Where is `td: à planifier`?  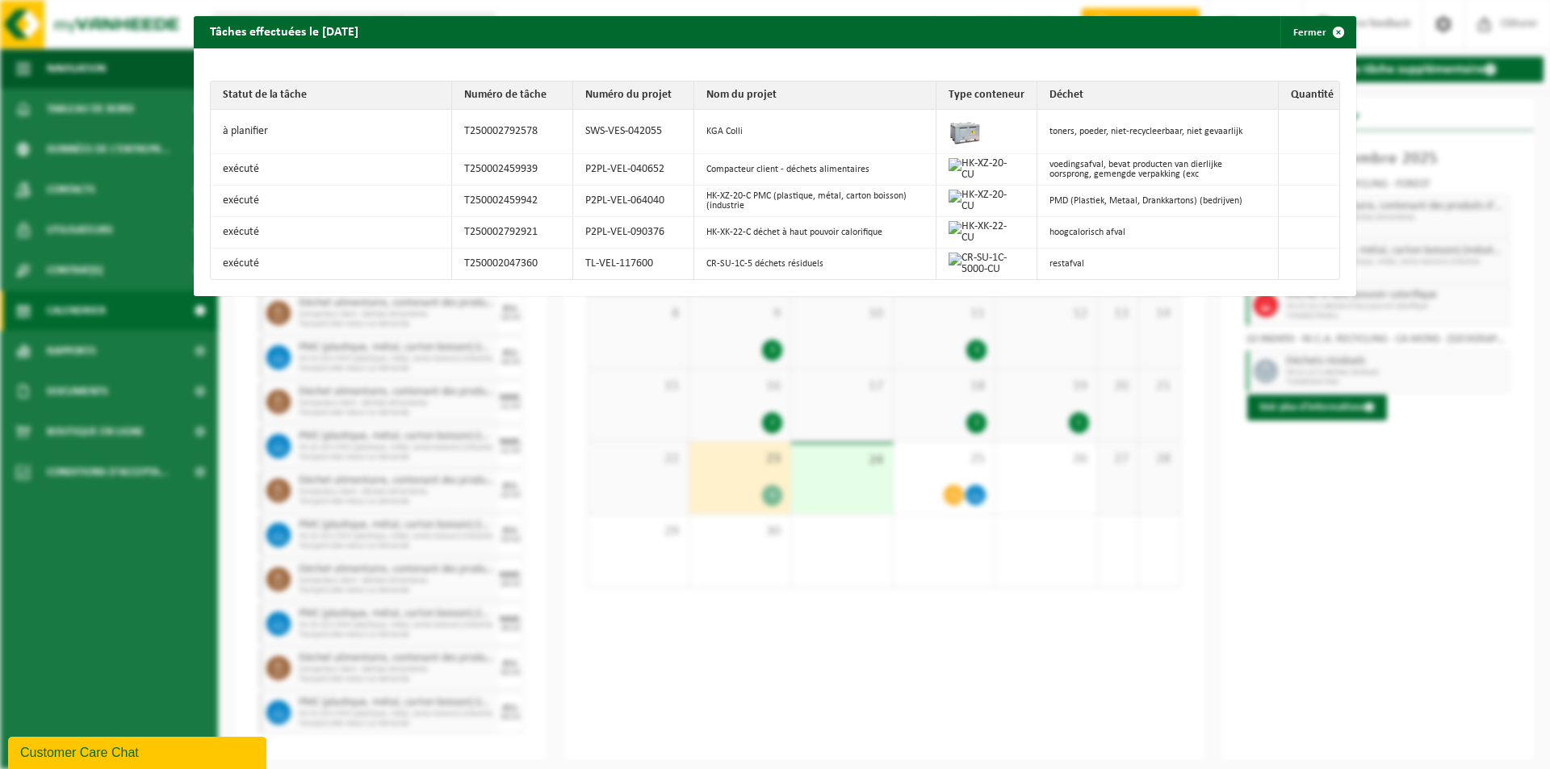
td: à planifier is located at coordinates (331, 132).